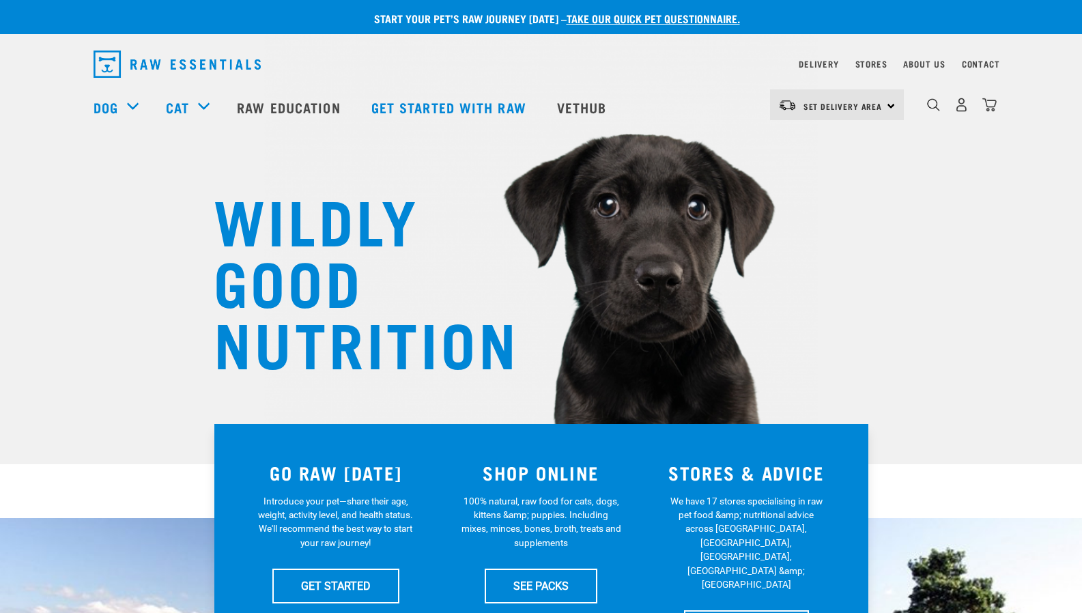 This screenshot has width=1082, height=613. I want to click on a: Vethub, so click(583, 107).